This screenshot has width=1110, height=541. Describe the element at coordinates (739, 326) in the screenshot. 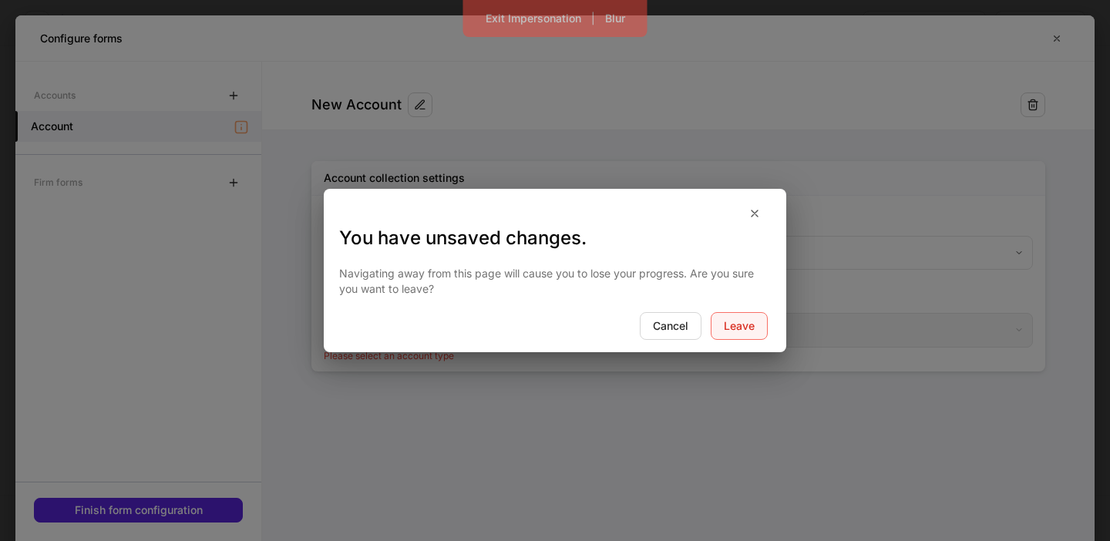

I see `button: Leave` at that location.